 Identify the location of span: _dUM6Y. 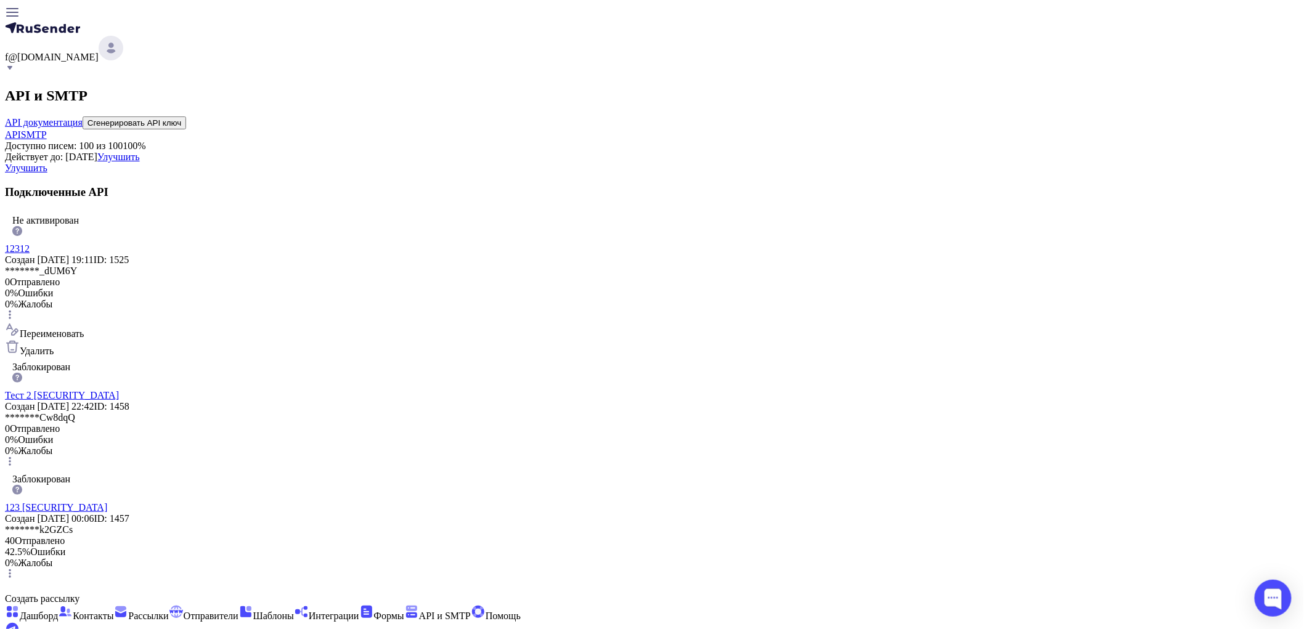
(58, 271).